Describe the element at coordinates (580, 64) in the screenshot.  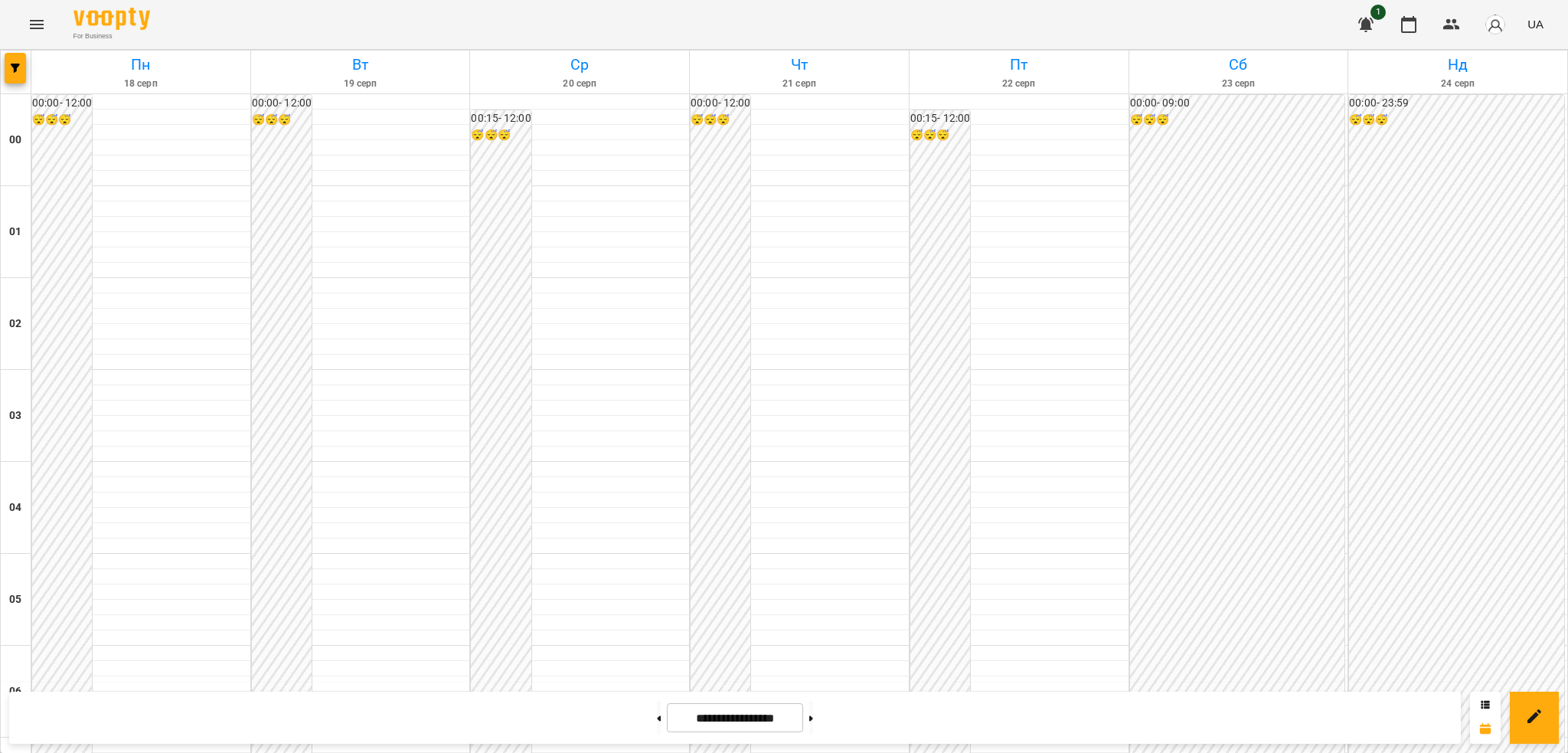
I see `h6: Ср` at that location.